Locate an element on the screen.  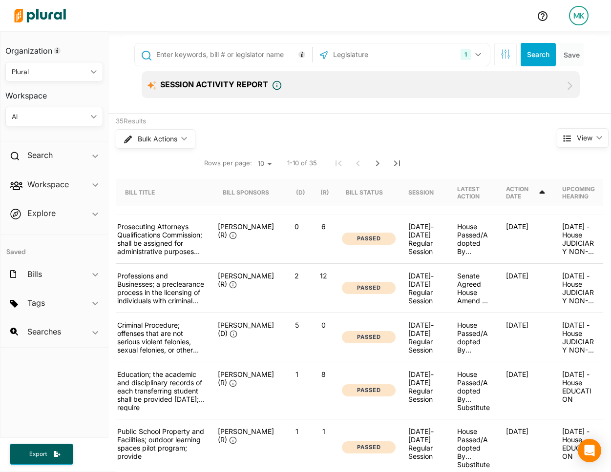
input: Legislature is located at coordinates (384, 55).